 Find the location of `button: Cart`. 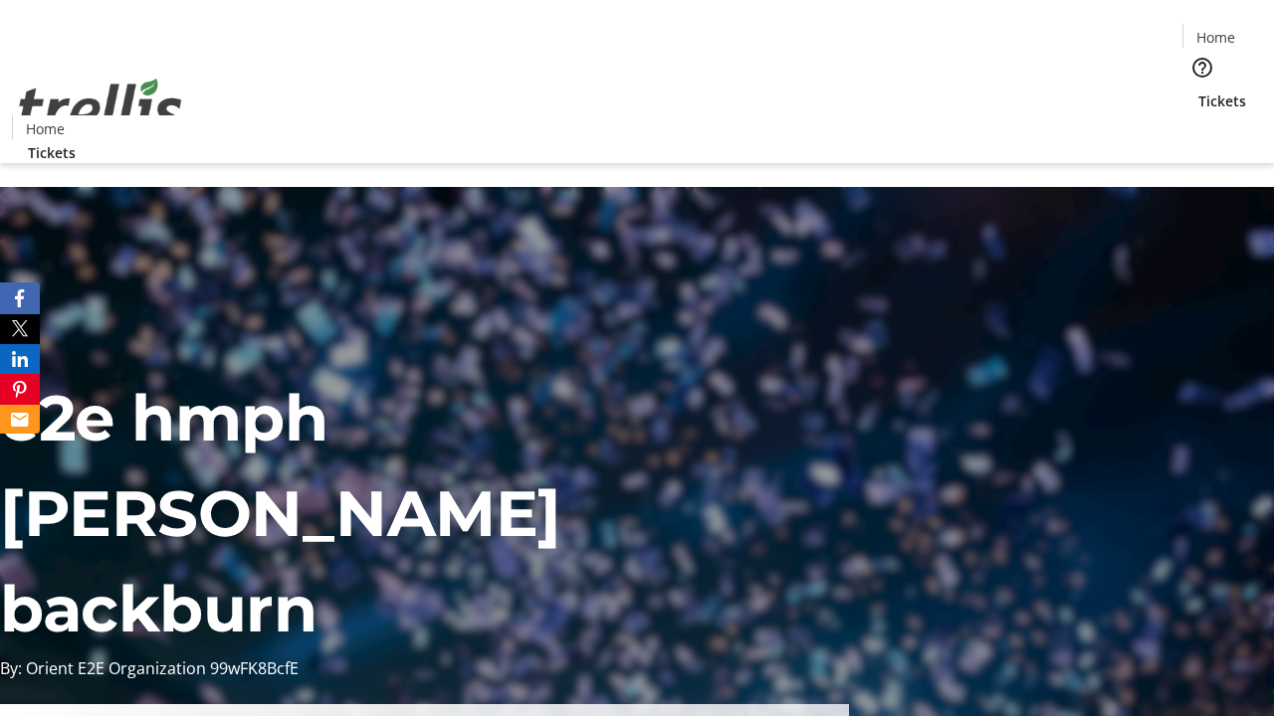

button: Cart is located at coordinates (1202, 131).